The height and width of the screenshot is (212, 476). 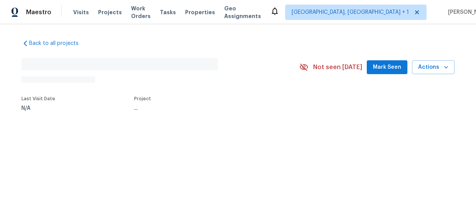 What do you see at coordinates (81, 12) in the screenshot?
I see `span: Visits` at bounding box center [81, 12].